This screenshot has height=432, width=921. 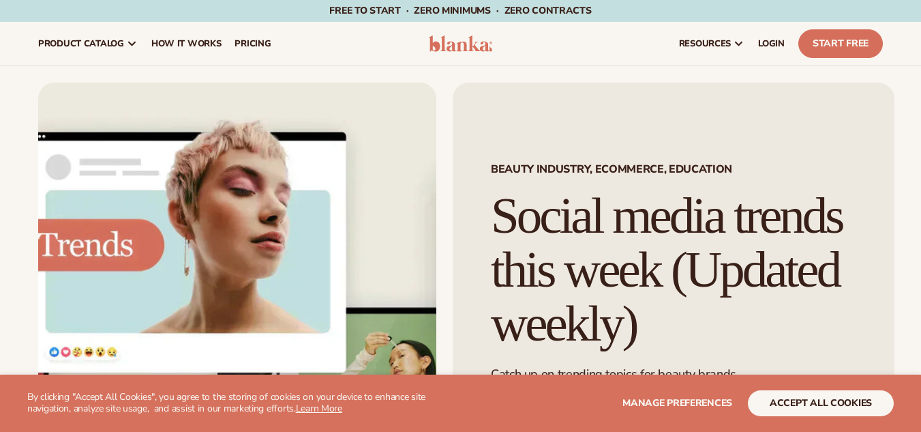 What do you see at coordinates (677, 402) in the screenshot?
I see `span: Manage preferences` at bounding box center [677, 402].